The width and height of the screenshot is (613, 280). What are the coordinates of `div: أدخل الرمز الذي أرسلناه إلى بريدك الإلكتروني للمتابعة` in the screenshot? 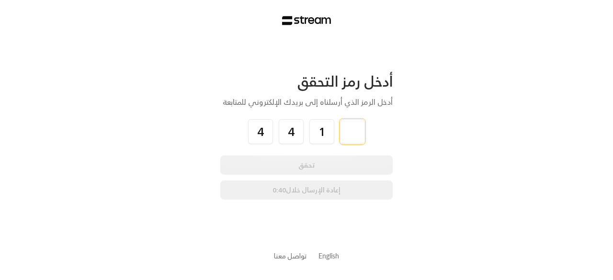 It's located at (306, 102).